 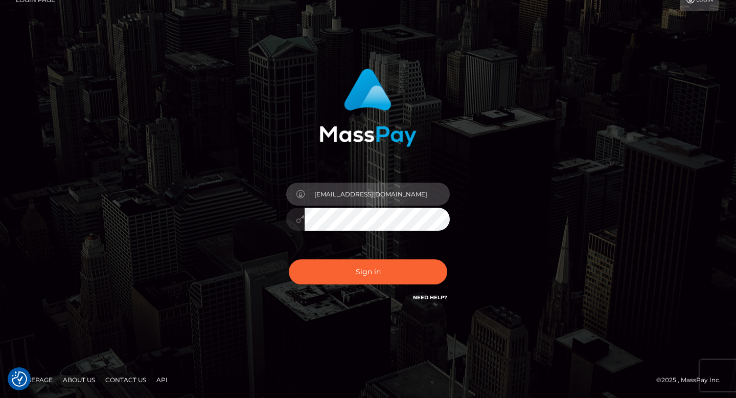 I want to click on input: Username..., so click(x=377, y=194).